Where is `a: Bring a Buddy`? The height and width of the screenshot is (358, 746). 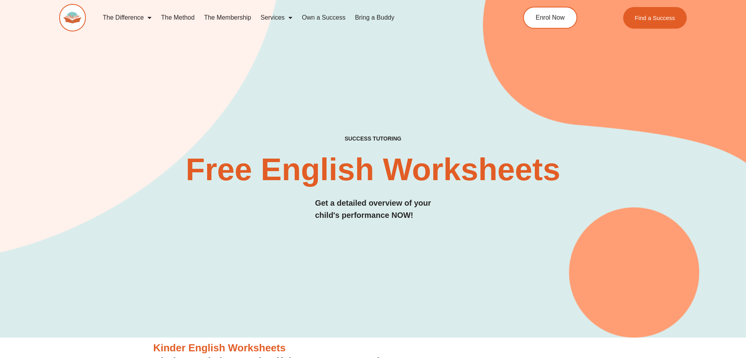 a: Bring a Buddy is located at coordinates (374, 18).